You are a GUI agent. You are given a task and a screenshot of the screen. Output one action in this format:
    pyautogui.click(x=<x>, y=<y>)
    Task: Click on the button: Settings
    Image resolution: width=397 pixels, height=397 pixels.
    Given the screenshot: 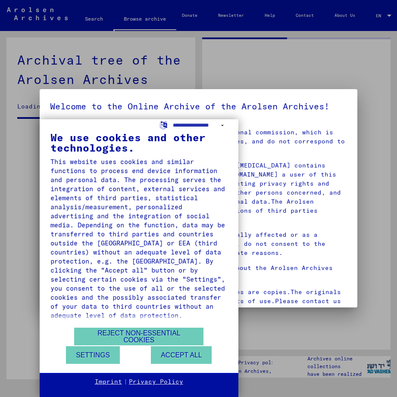 What is the action you would take?
    pyautogui.click(x=93, y=355)
    